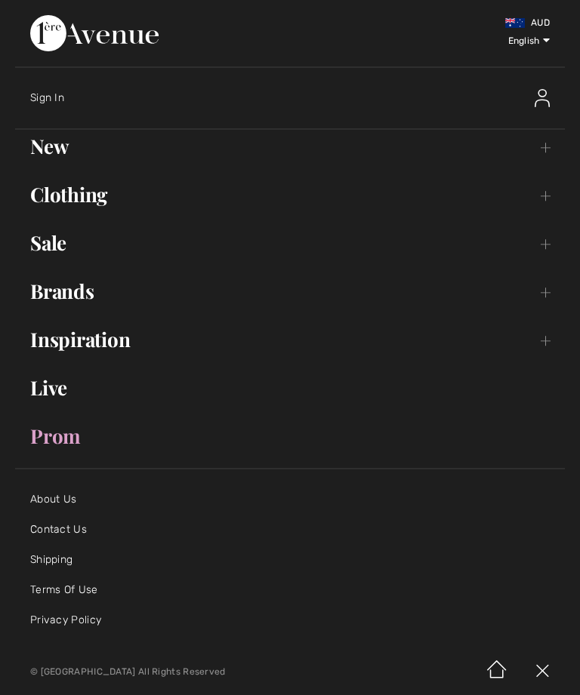  What do you see at coordinates (53, 499) in the screenshot?
I see `a: About Us` at bounding box center [53, 499].